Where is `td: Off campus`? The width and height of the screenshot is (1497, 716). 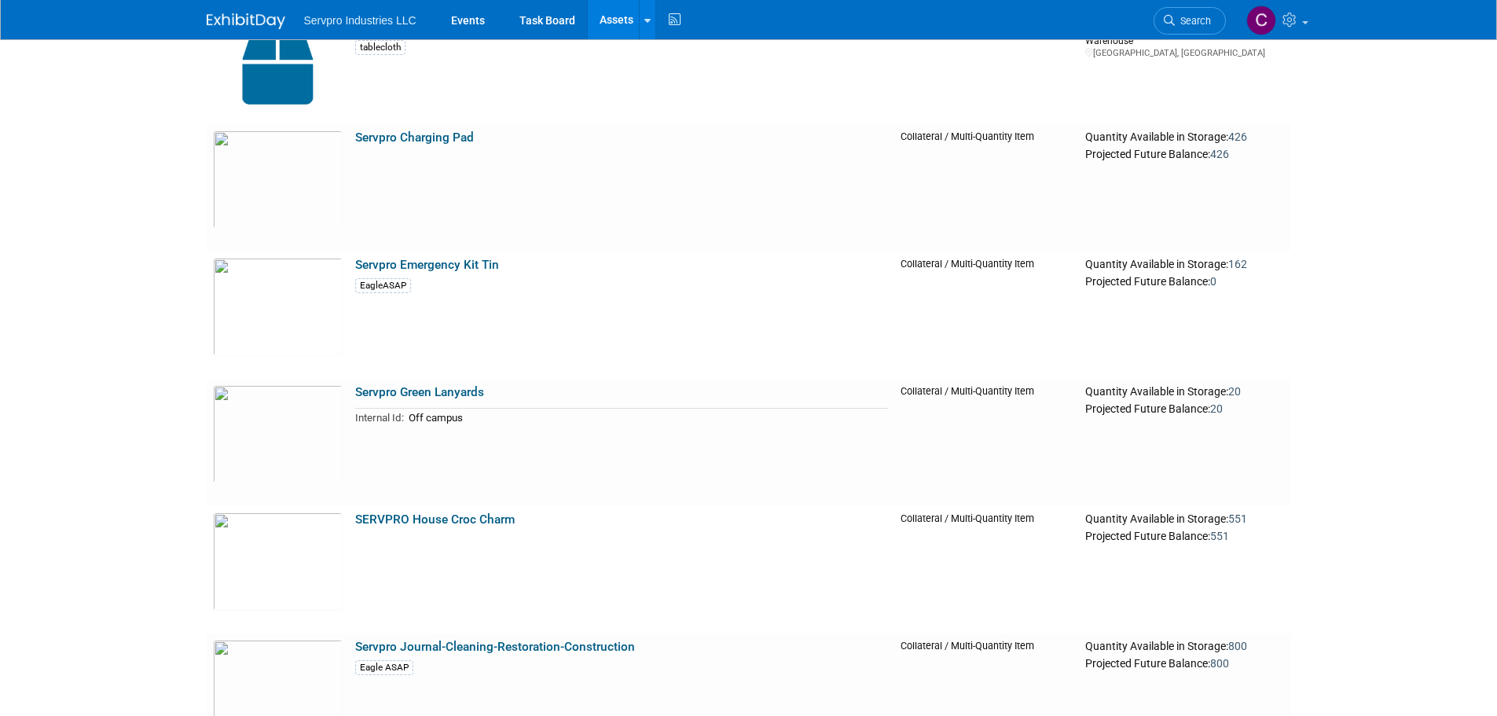 td: Off campus is located at coordinates (646, 417).